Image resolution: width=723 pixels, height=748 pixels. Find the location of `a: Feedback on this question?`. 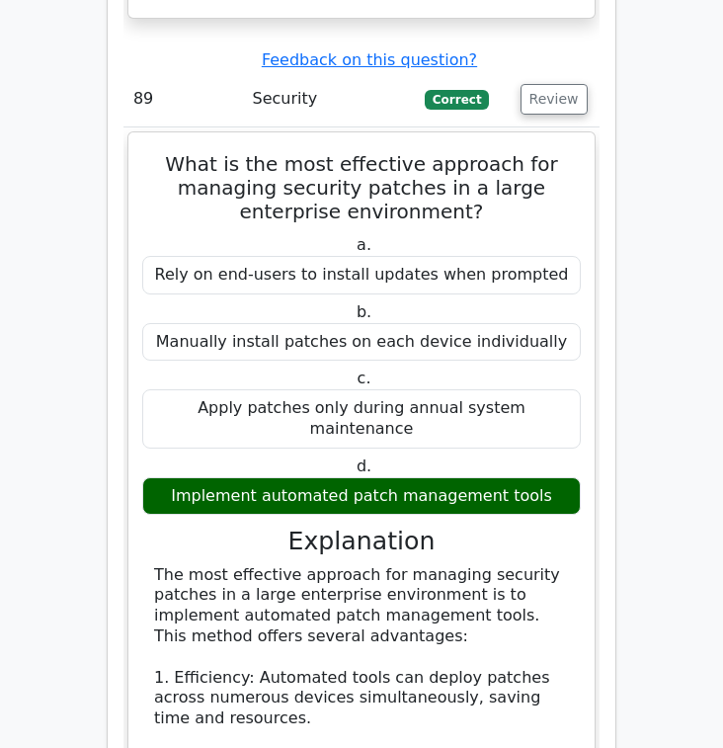

a: Feedback on this question? is located at coordinates (369, 59).